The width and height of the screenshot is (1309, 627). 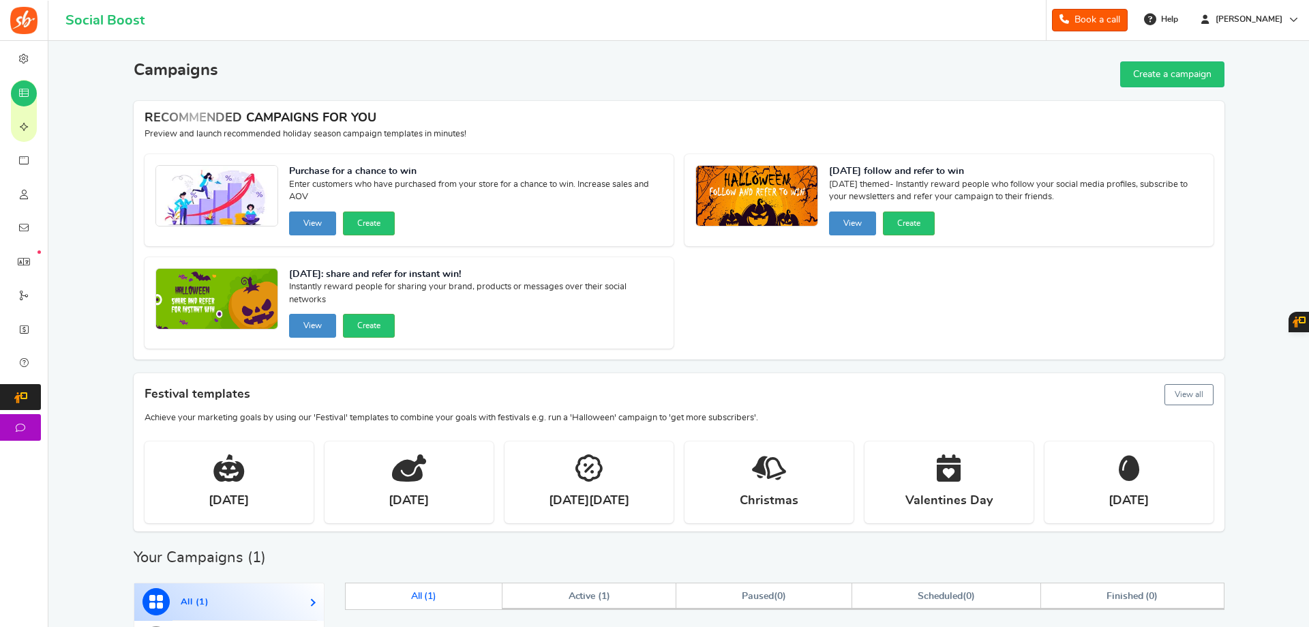 What do you see at coordinates (1132, 596) in the screenshot?
I see `span: Finished ( )` at bounding box center [1132, 596].